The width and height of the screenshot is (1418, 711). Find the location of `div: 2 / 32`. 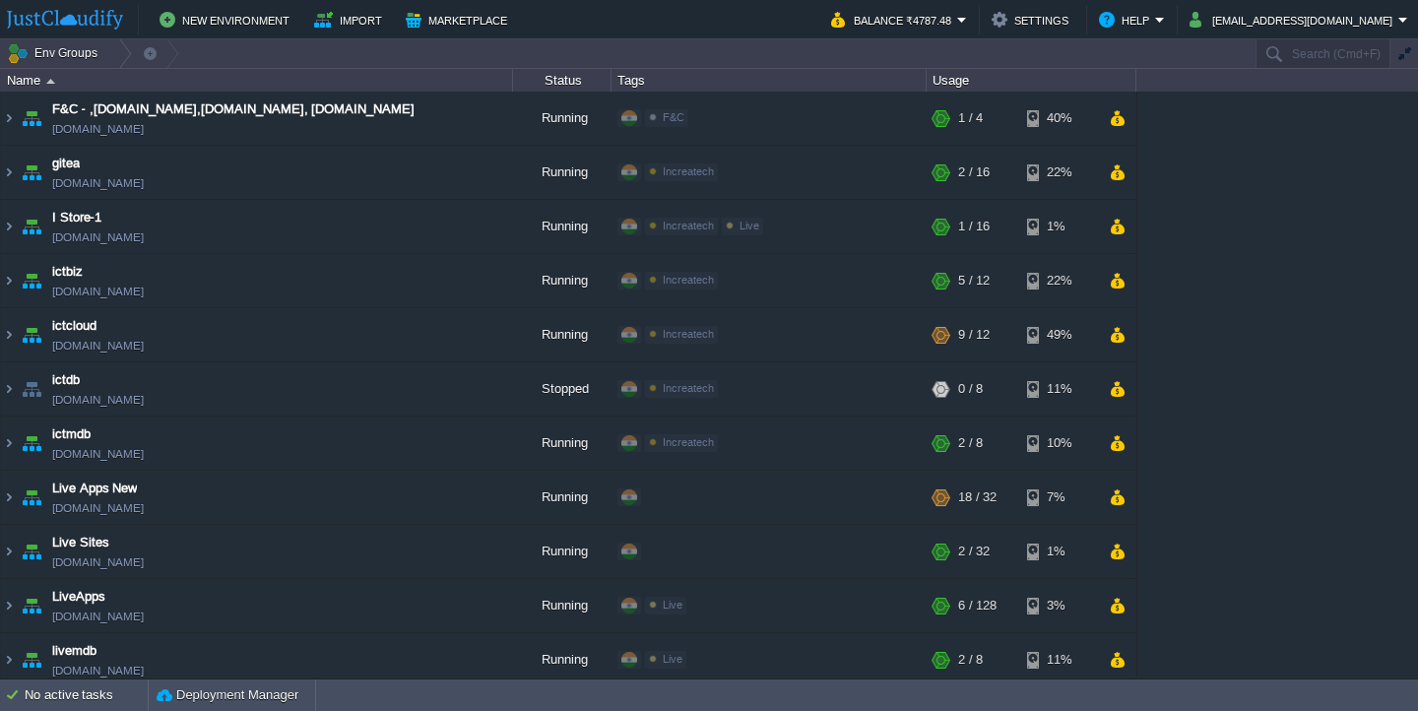

div: 2 / 32 is located at coordinates (974, 551).